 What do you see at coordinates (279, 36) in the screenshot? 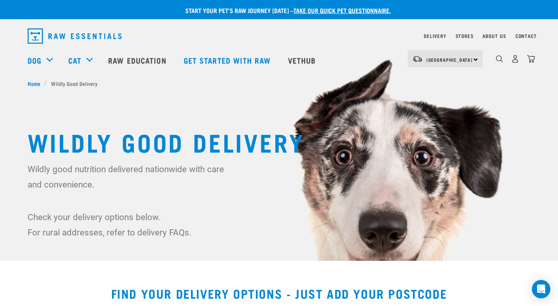
I see `nav: dropdown navigation` at bounding box center [279, 36].